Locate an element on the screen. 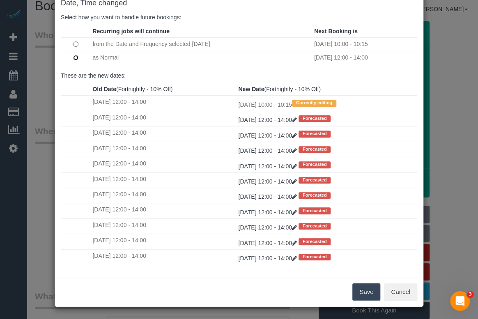  span: 3 is located at coordinates (470, 295).